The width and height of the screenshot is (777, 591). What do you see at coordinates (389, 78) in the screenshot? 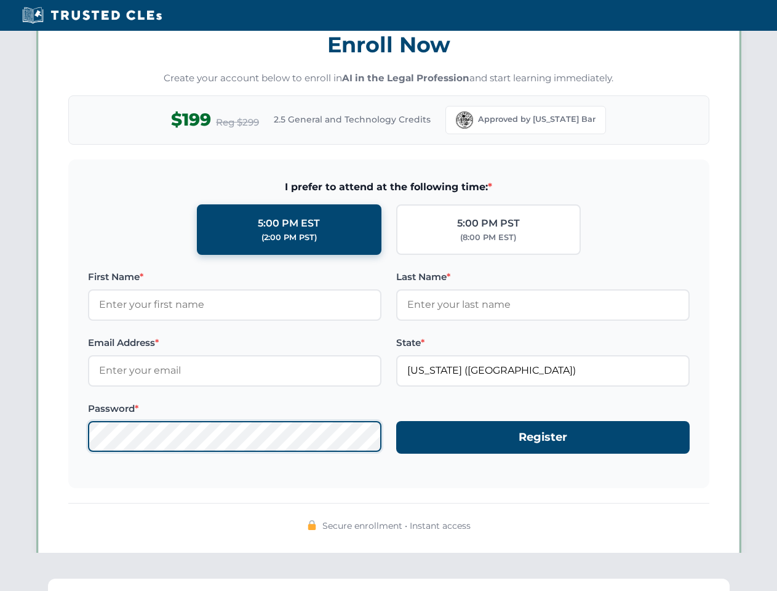
I see `p: Create your account below to enroll in and start learning immediately.` at bounding box center [389, 78].